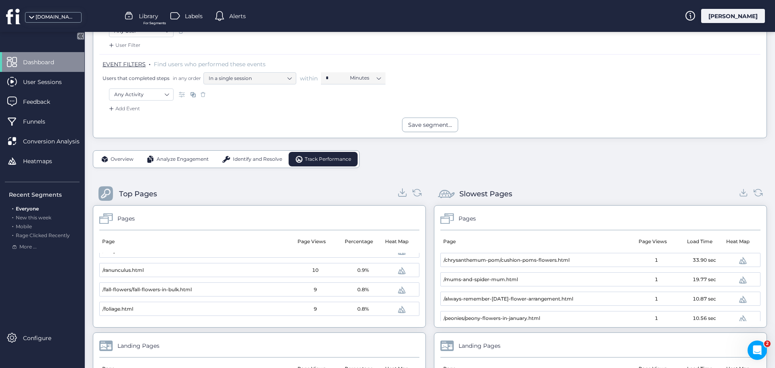 The height and width of the screenshot is (368, 775). I want to click on div: Slowest Pages, so click(486, 194).